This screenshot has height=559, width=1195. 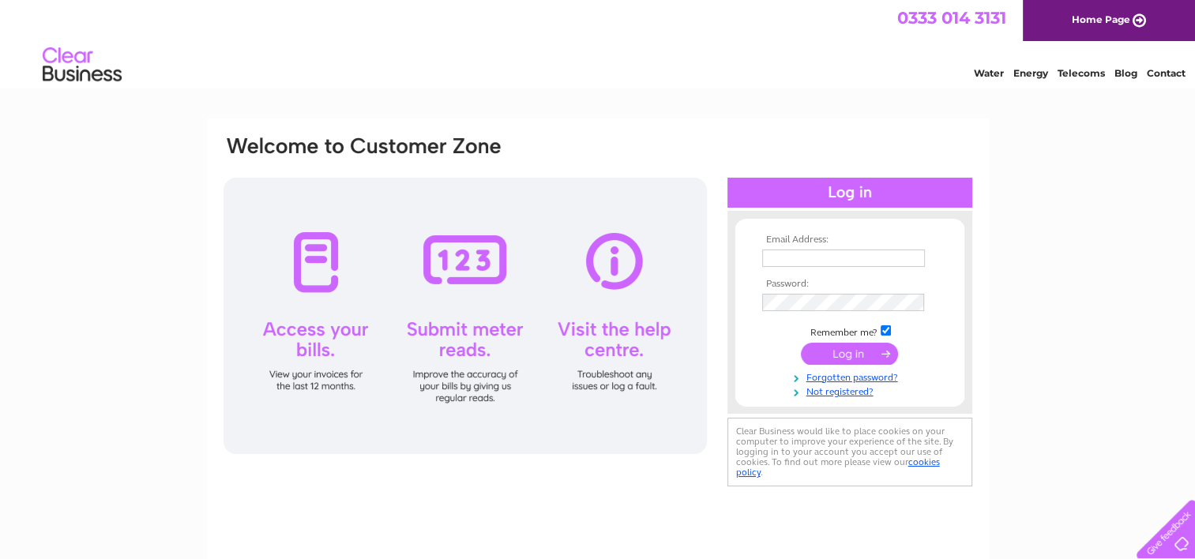 What do you see at coordinates (852, 376) in the screenshot?
I see `a: Forgotten password?` at bounding box center [852, 376].